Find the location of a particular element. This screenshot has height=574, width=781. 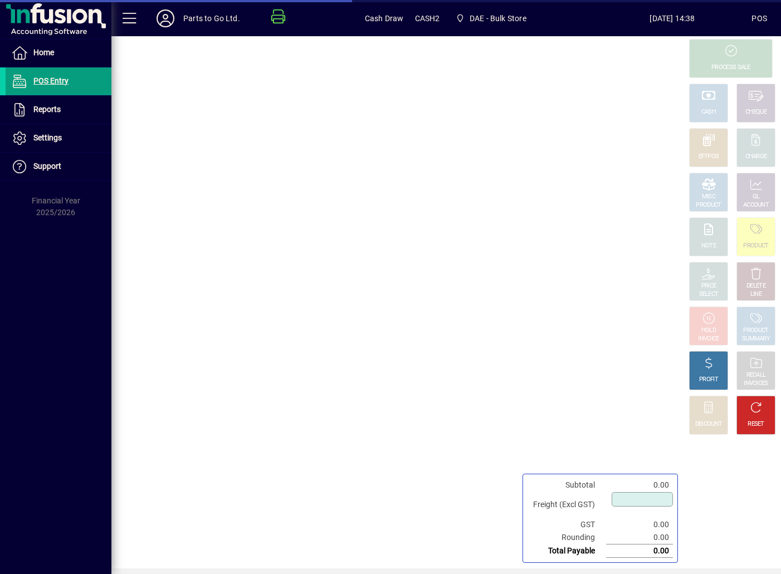

span: POS Entry is located at coordinates (51, 81).